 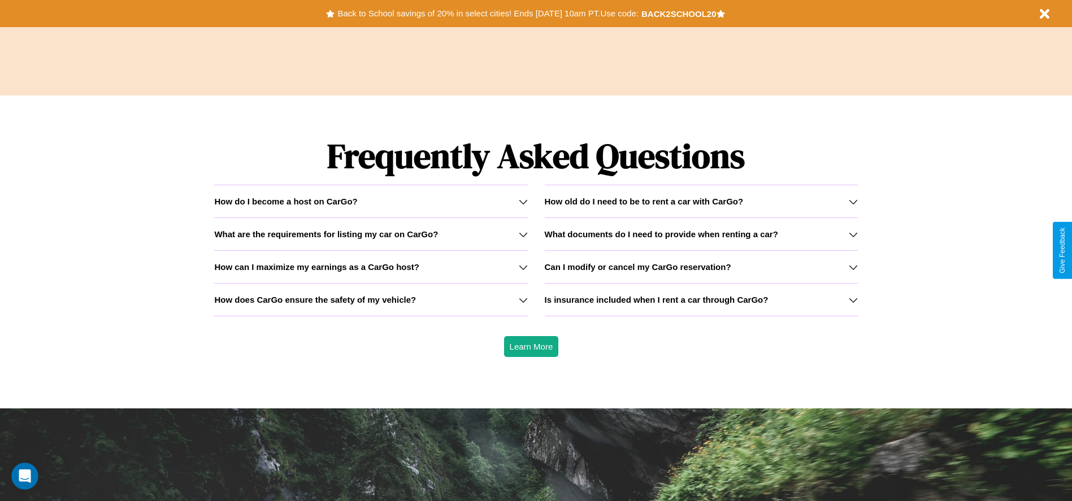 What do you see at coordinates (1062, 250) in the screenshot?
I see `div: Give Feedback` at bounding box center [1062, 250].